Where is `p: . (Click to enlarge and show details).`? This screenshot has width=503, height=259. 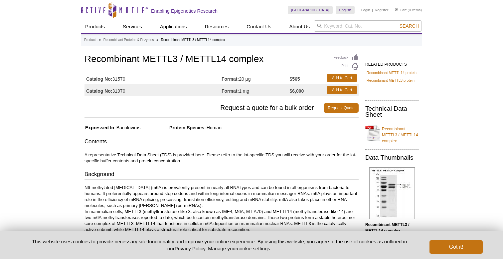 p: . (Click to enlarge and show details). is located at coordinates (392, 233).